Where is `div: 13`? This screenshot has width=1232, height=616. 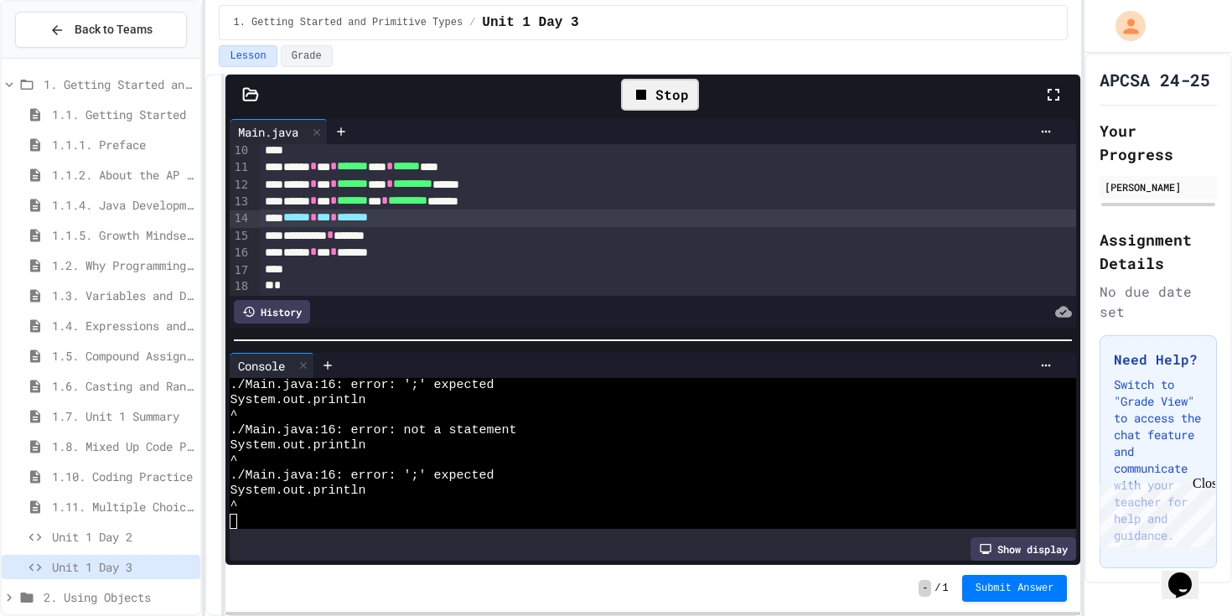 div: 13 is located at coordinates (240, 202).